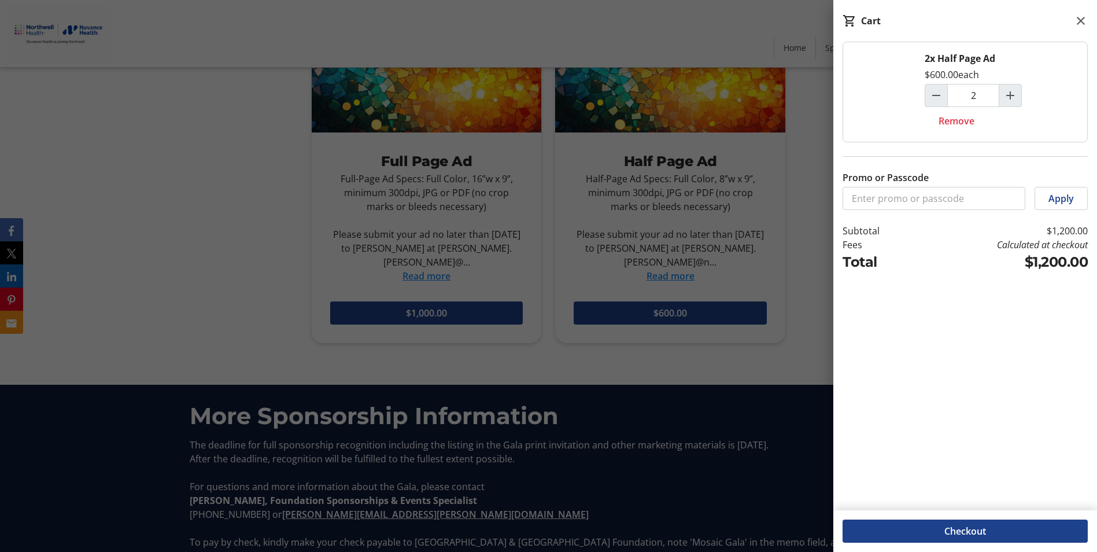 This screenshot has width=1097, height=552. I want to click on td: Subtotal, so click(878, 231).